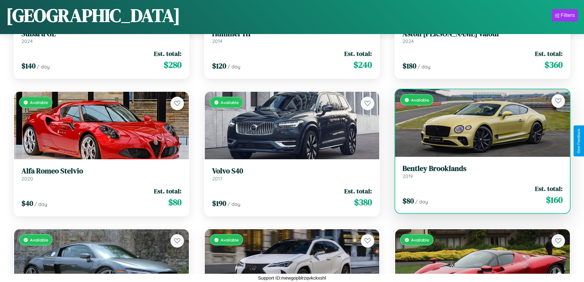 The height and width of the screenshot is (282, 584). I want to click on span: $ 180, so click(409, 66).